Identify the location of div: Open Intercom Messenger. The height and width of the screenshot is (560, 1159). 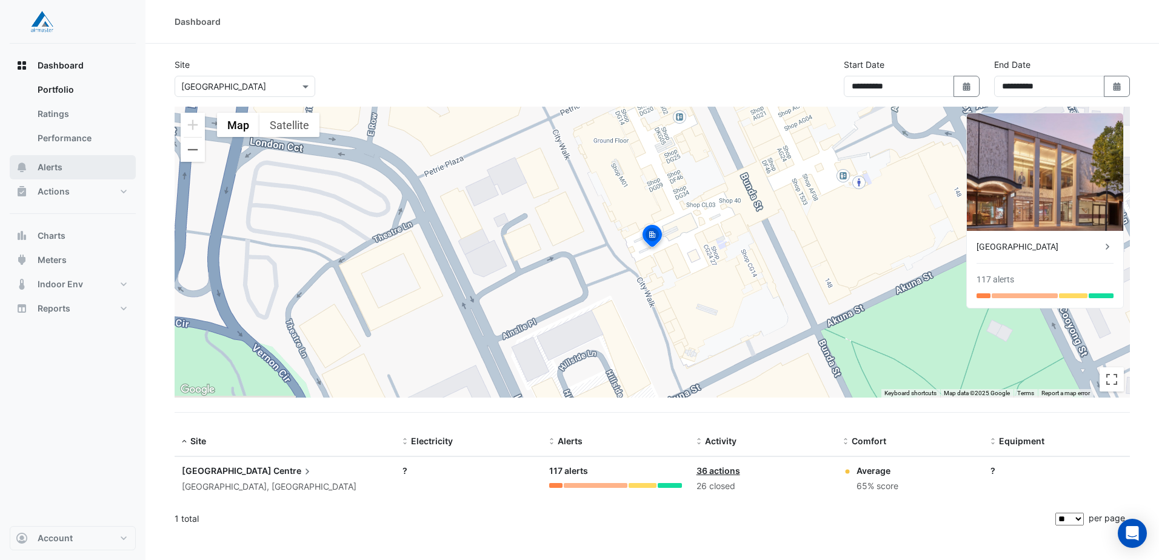
(1133, 534).